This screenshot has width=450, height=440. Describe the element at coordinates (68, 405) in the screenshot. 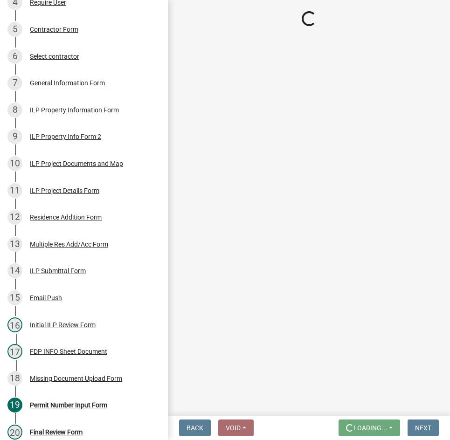

I see `div: Permit Number Input Form` at that location.